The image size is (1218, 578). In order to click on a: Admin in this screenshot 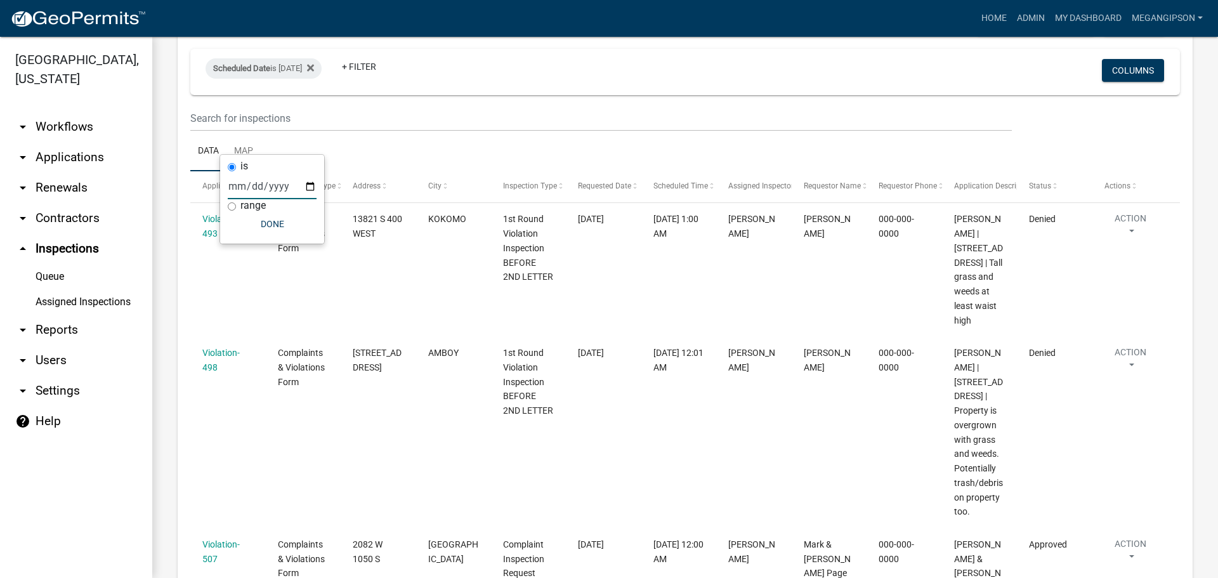, I will do `click(1031, 18)`.